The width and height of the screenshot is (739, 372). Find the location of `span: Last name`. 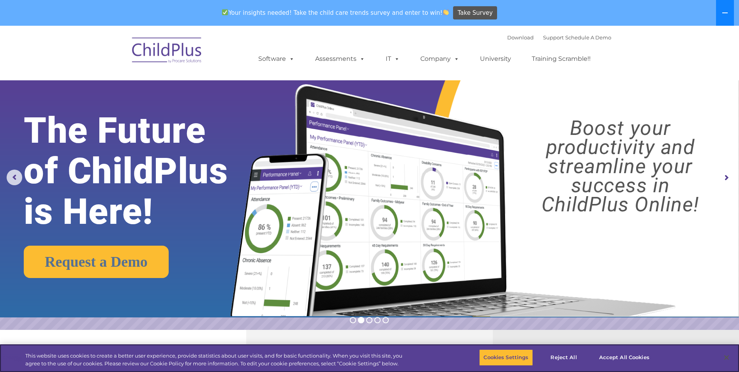

span: Last name is located at coordinates (120, 54).